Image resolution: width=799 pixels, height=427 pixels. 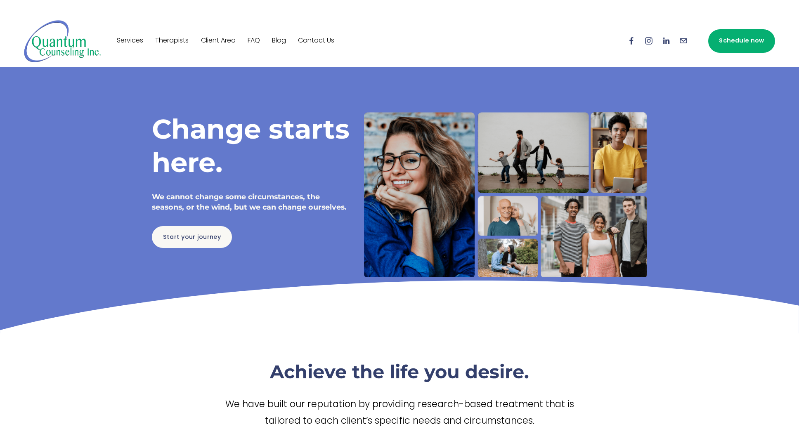 What do you see at coordinates (666, 41) in the screenshot?
I see `a: LinkedIn` at bounding box center [666, 41].